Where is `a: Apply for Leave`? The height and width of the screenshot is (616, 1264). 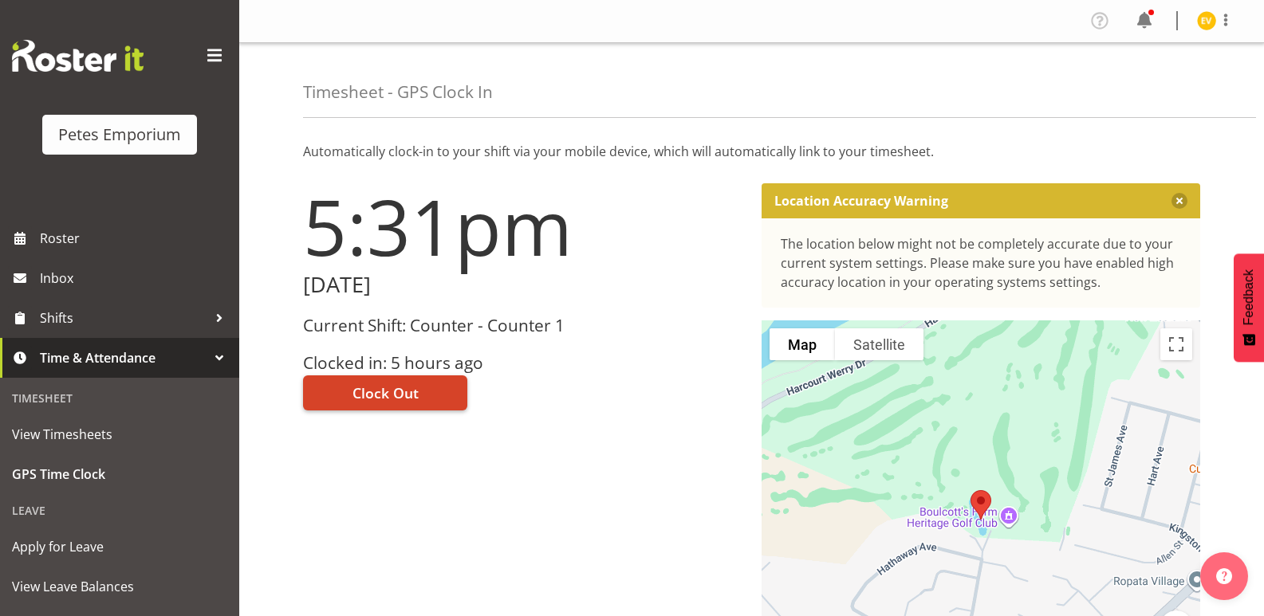
a: Apply for Leave is located at coordinates (120, 547).